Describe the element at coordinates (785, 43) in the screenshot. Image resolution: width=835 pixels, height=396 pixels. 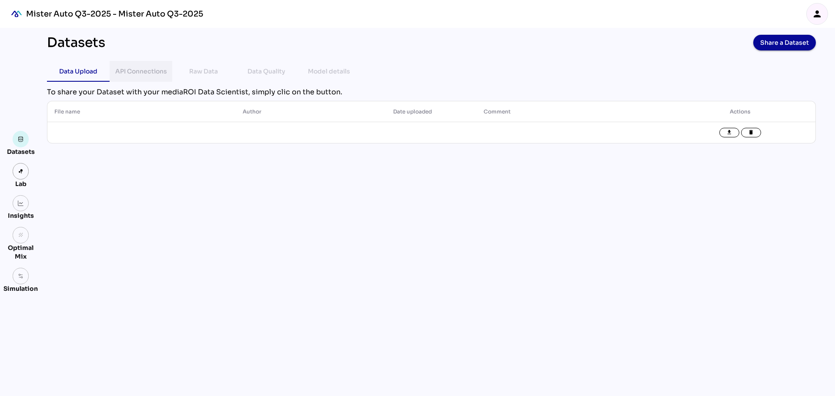
I see `button: Share a Dataset` at that location.